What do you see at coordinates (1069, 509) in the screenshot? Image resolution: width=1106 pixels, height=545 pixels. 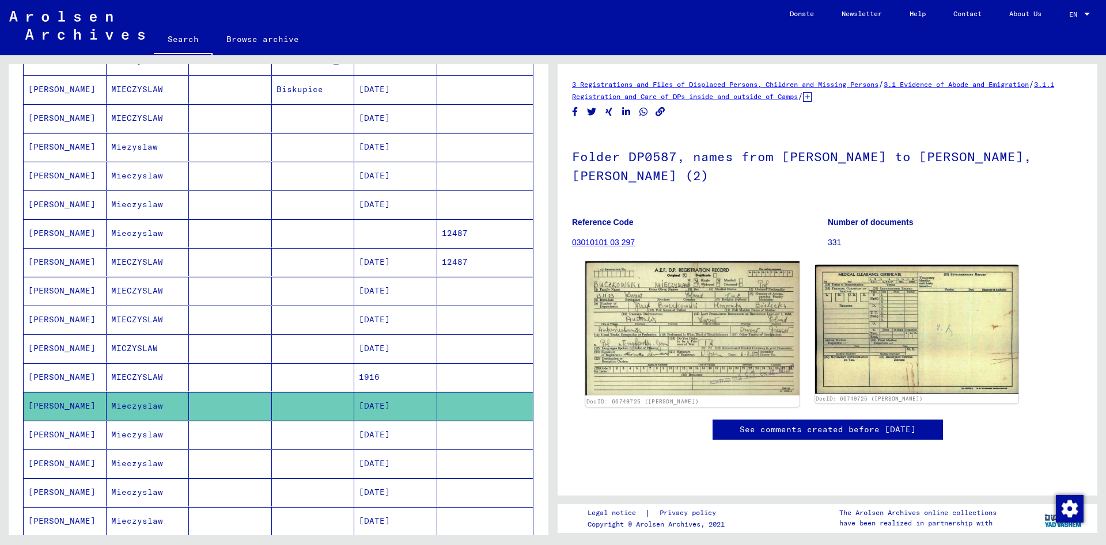 I see `img: Zustimmung ändern` at bounding box center [1069, 509].